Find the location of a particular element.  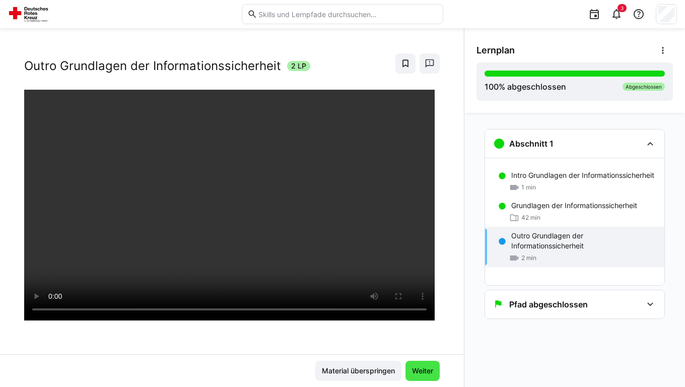

p: Intro Grundlagen der Informationssicherheit is located at coordinates (583, 175).